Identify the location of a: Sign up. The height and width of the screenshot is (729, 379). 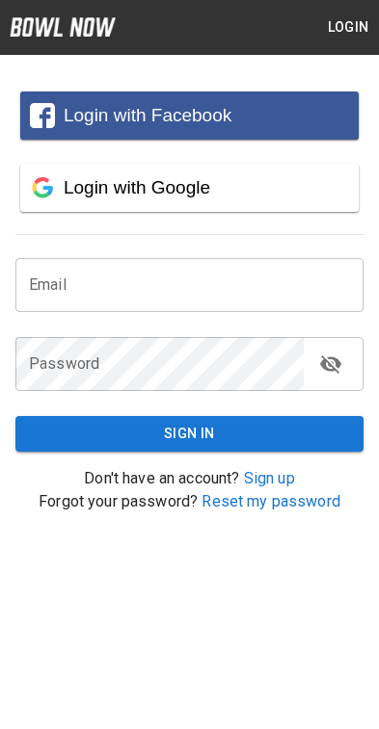
(269, 478).